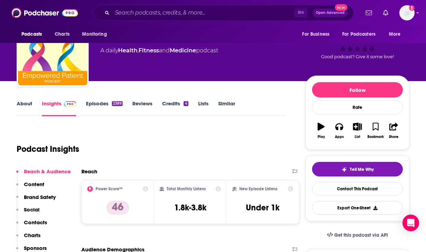  I want to click on button: Apps, so click(339, 130).